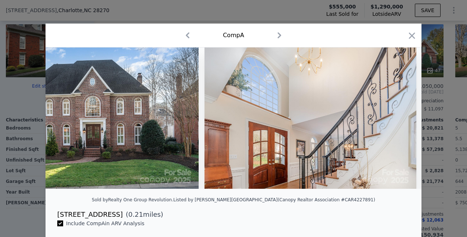 Image resolution: width=467 pixels, height=237 pixels. Describe the element at coordinates (133, 199) in the screenshot. I see `div: Sold by Realty One Group Revolution .` at that location.